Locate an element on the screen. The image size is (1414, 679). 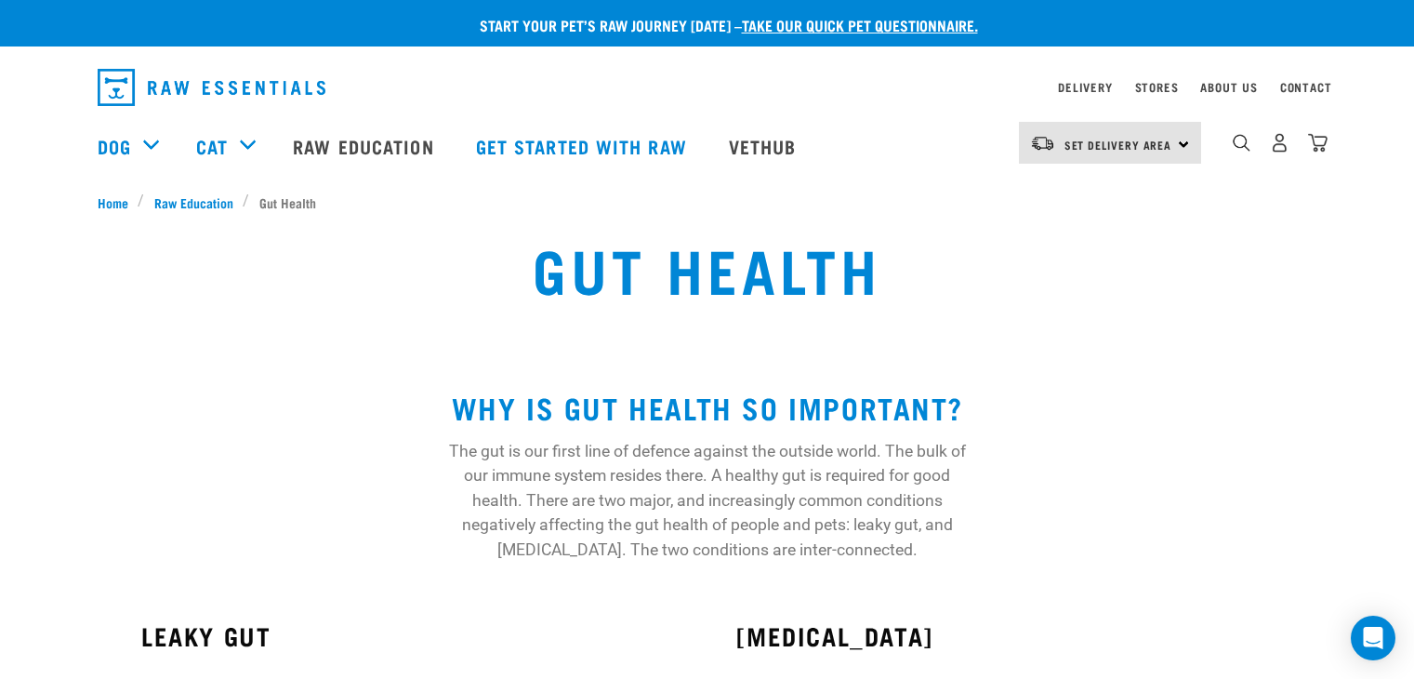
img: Raw Essentials Logo is located at coordinates (211, 87).